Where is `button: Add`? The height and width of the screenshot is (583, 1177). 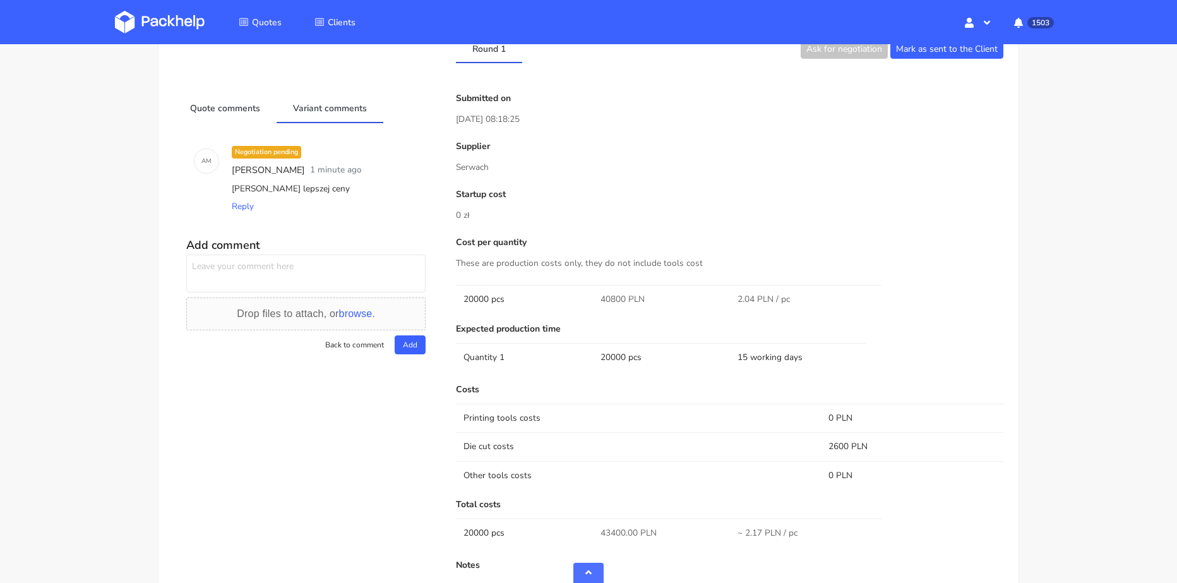 button: Add is located at coordinates (410, 345).